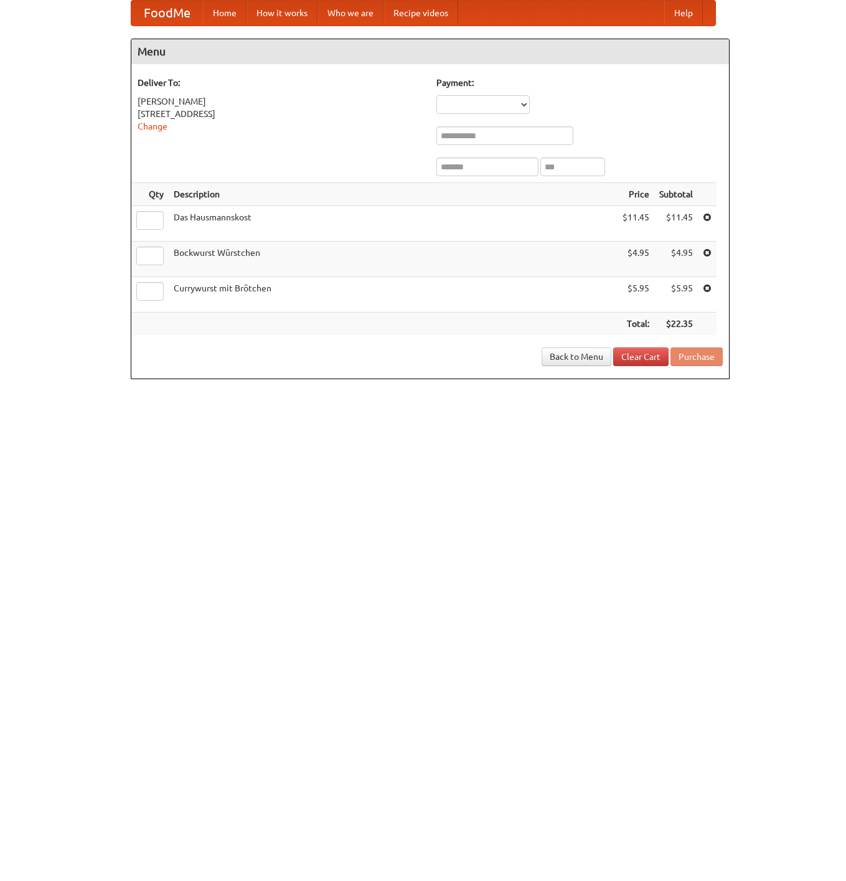  Describe the element at coordinates (393, 194) in the screenshot. I see `th: Description` at that location.